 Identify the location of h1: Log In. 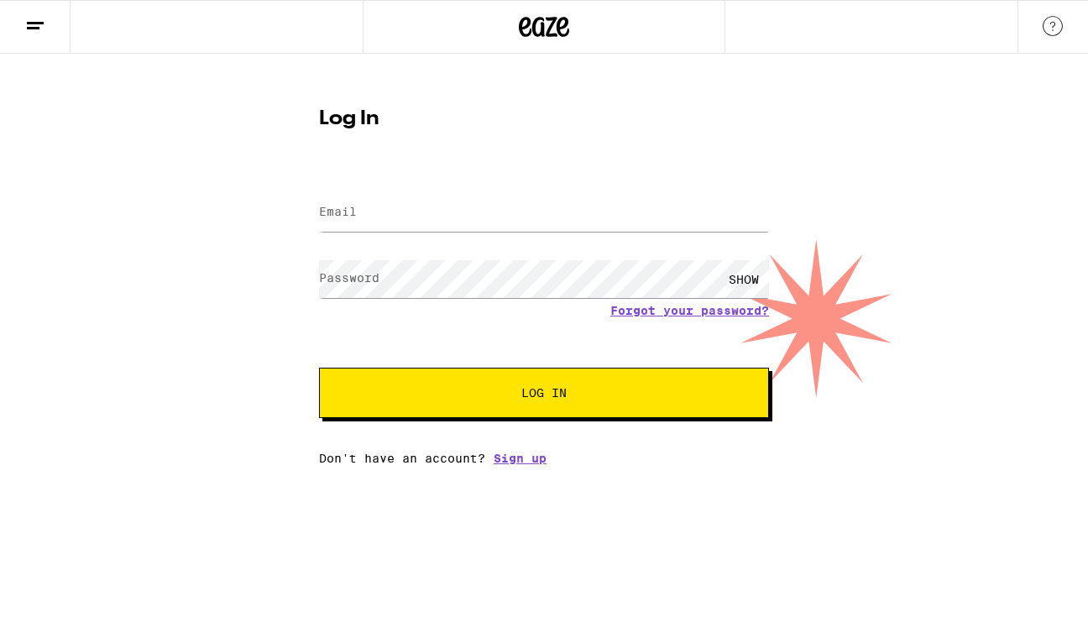
(544, 119).